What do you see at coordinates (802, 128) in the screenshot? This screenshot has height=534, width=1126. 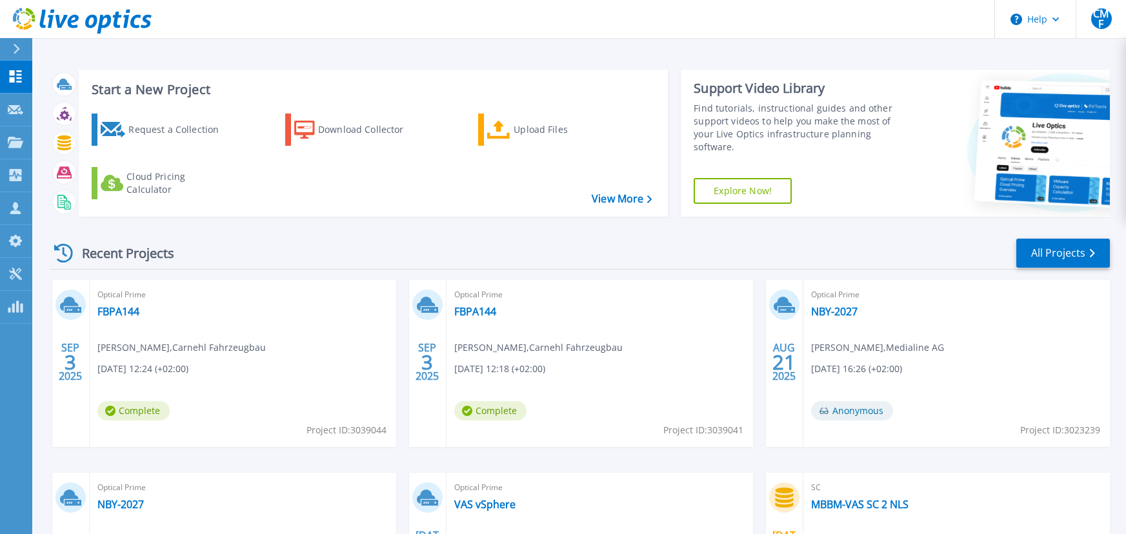 I see `div: Find tutorials, instructional guides and other support videos to help you make the most of your L...` at bounding box center [802, 128].